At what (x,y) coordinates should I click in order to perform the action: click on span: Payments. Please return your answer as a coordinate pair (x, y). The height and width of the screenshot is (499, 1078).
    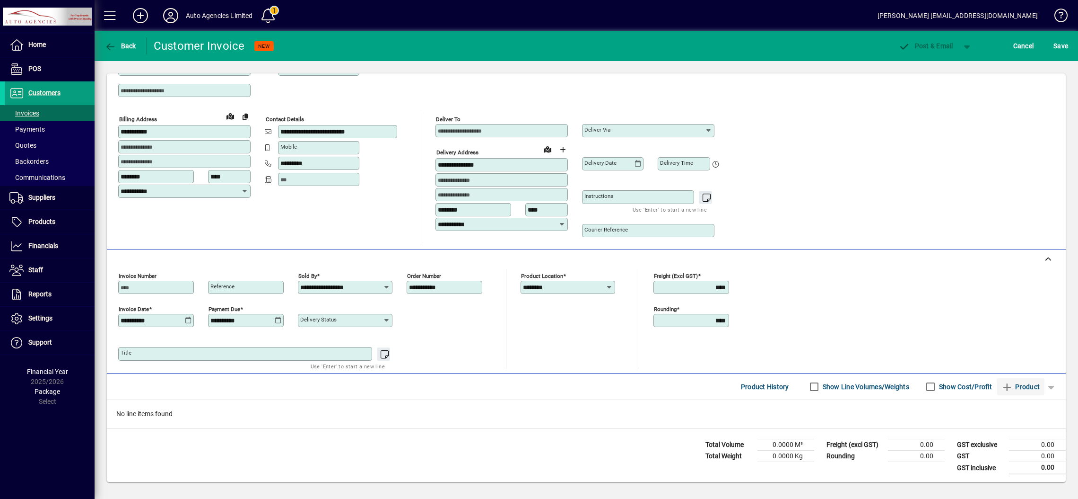
    Looking at the image, I should click on (27, 129).